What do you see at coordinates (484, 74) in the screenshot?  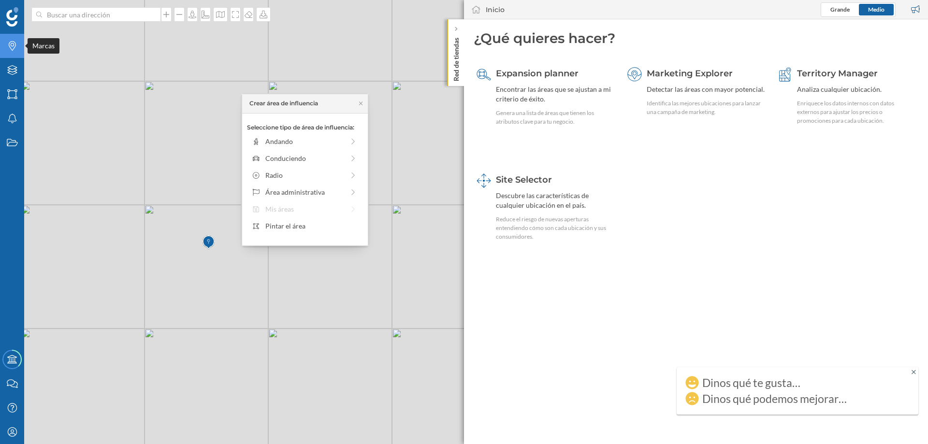 I see `img: search-areas.svg` at bounding box center [484, 74].